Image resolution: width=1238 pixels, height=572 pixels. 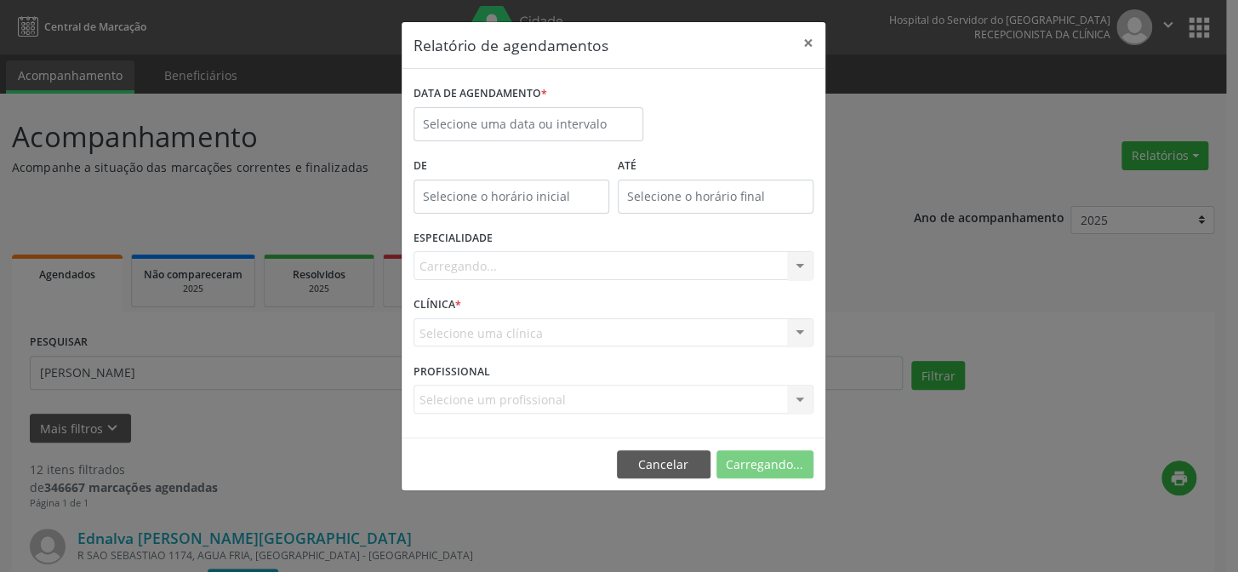 What do you see at coordinates (511, 197) in the screenshot?
I see `input: Selecione o horário inicial` at bounding box center [511, 197].